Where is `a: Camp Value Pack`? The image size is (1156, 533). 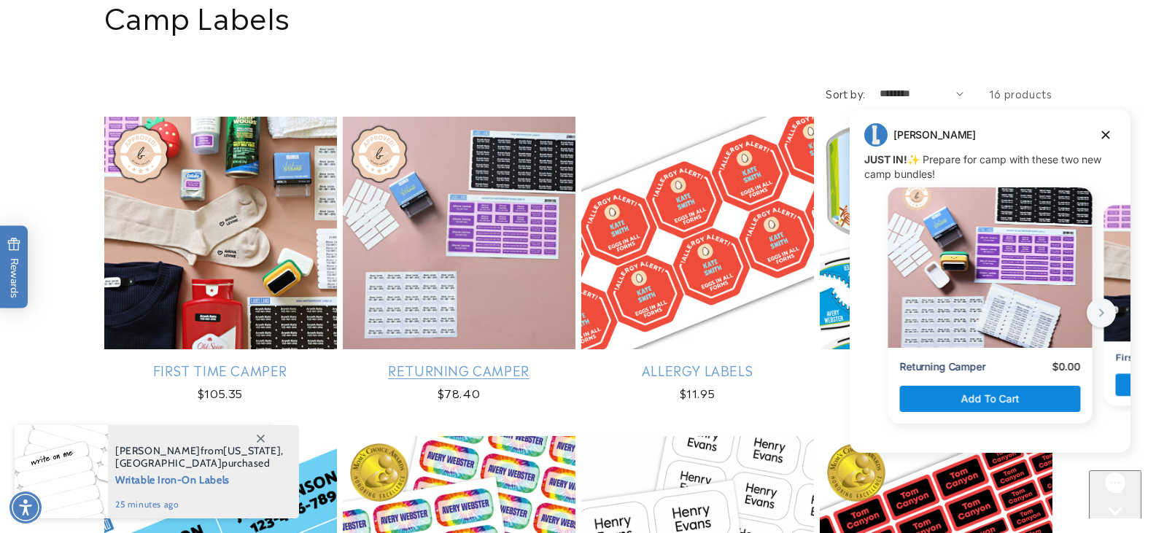
a: Camp Value Pack is located at coordinates (936, 370).